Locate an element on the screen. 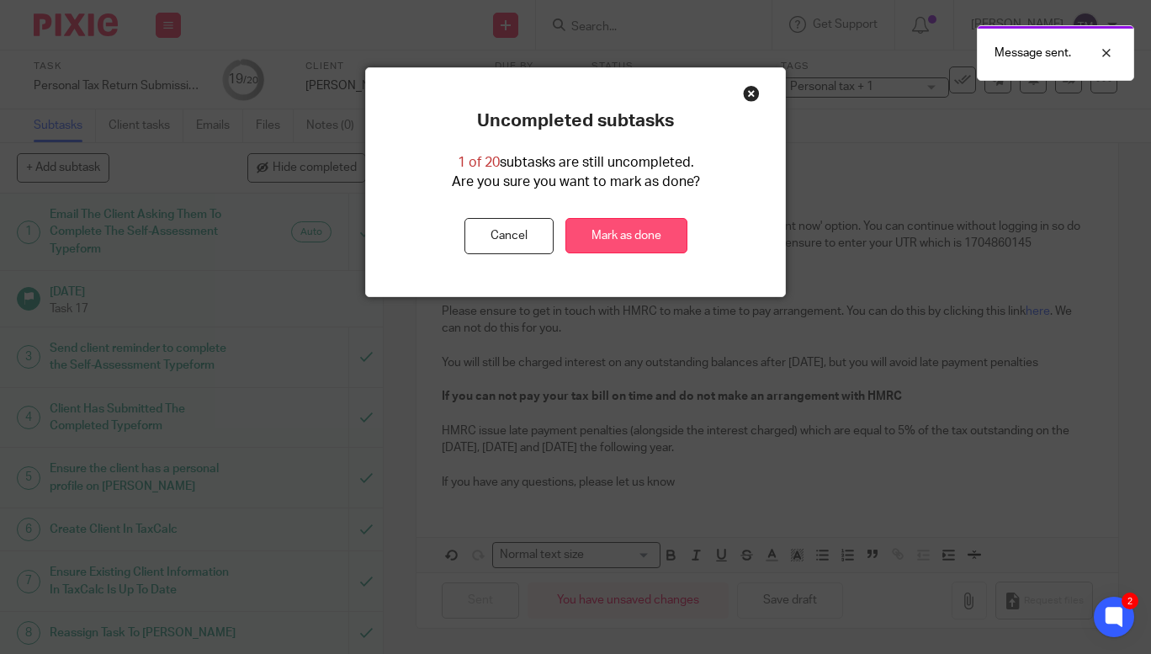 The image size is (1151, 654). div: Close this dialog window is located at coordinates (752, 93).